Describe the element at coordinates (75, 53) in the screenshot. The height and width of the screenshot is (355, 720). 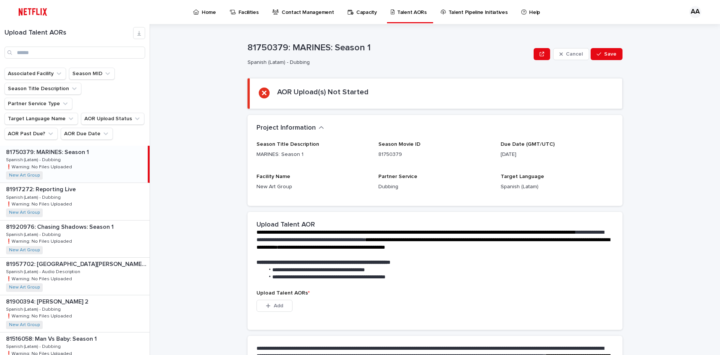
I see `input: Search` at that location.